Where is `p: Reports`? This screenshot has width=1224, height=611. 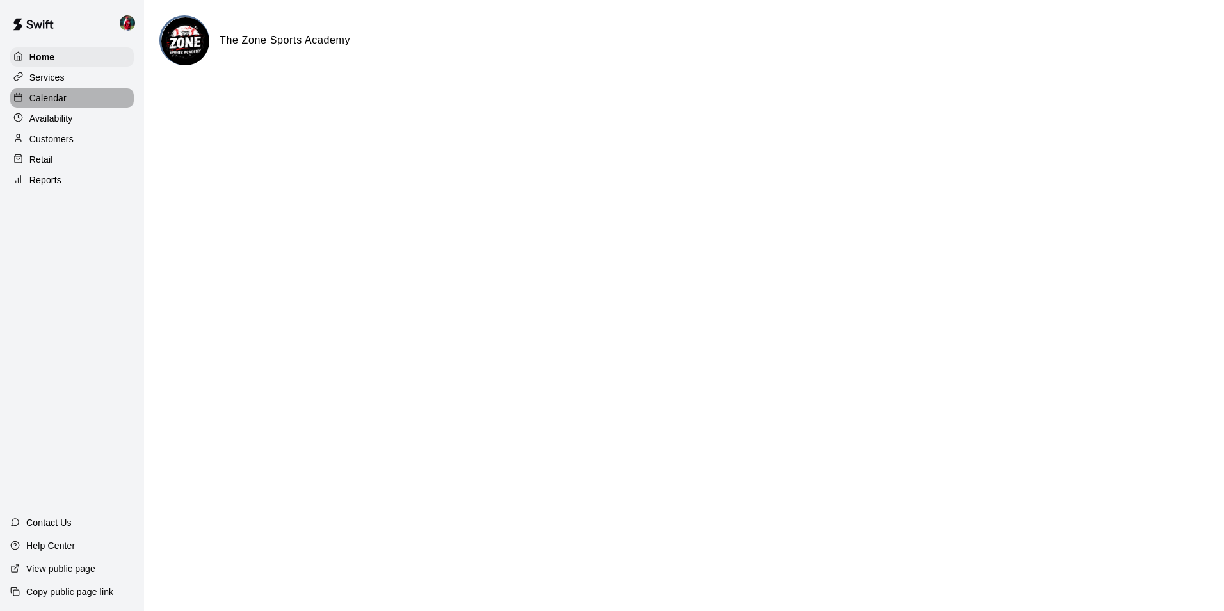 p: Reports is located at coordinates (45, 180).